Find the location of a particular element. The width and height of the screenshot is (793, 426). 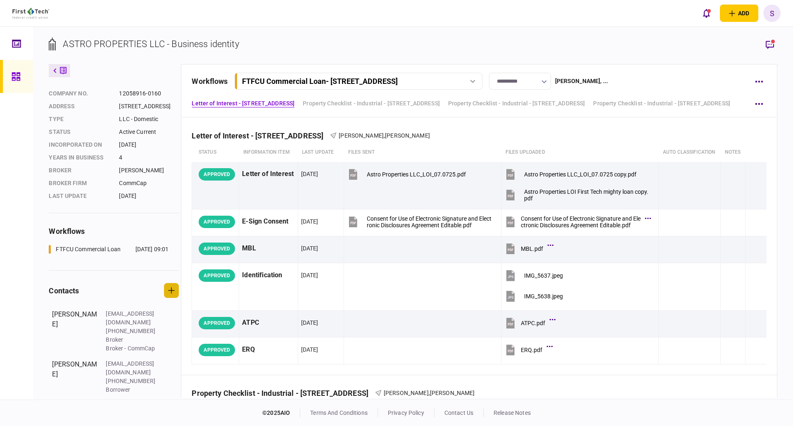

th: files sent is located at coordinates (423, 152).